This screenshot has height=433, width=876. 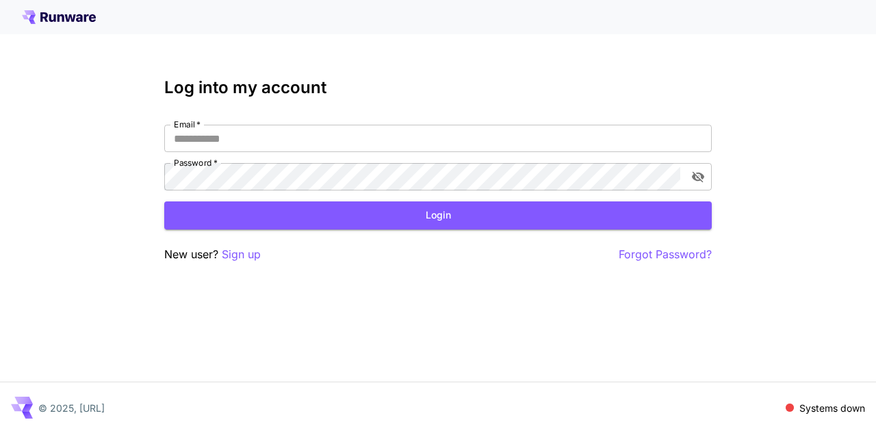 I want to click on button: toggle password visibility, so click(x=698, y=177).